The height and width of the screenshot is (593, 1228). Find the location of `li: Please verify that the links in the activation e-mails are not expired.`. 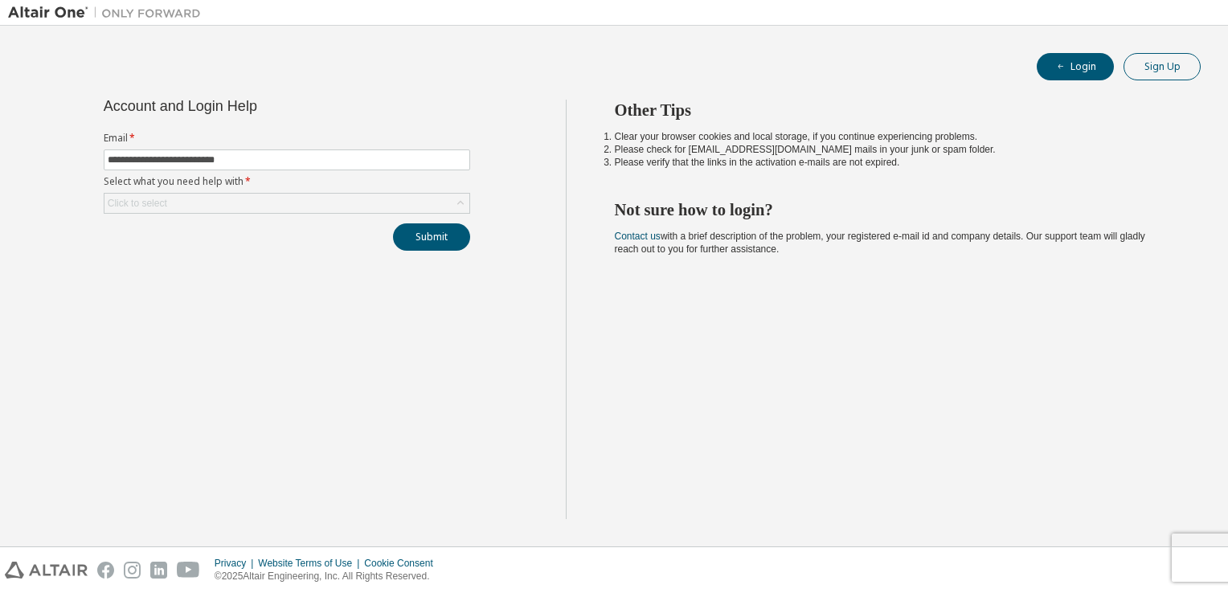

li: Please verify that the links in the activation e-mails are not expired. is located at coordinates (894, 162).